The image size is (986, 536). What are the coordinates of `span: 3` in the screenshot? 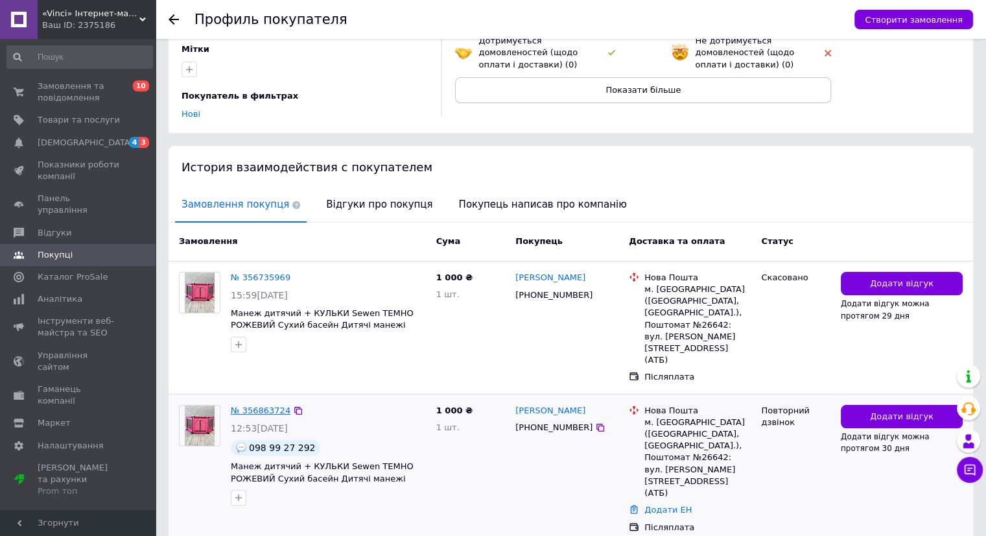 It's located at (144, 142).